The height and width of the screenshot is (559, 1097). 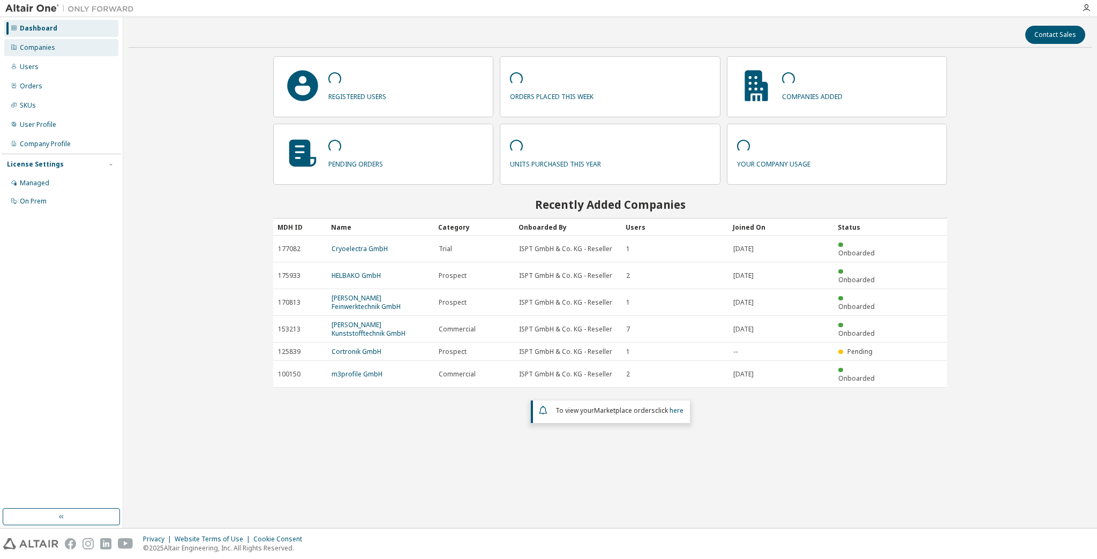 I want to click on div: License Settings, so click(x=35, y=164).